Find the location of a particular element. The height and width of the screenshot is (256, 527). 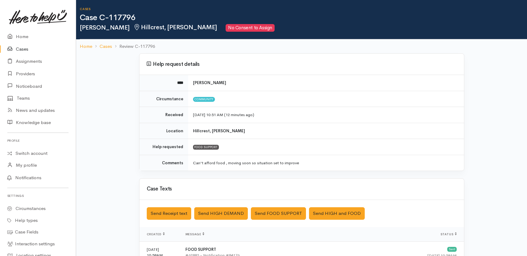

li: Review C-117796 is located at coordinates (133, 46).